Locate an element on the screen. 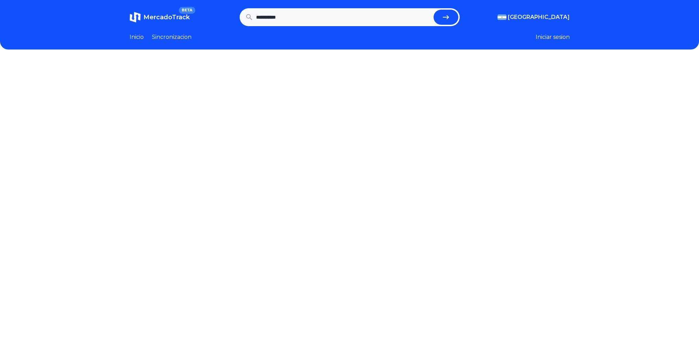  a: MercadoTrackBETA is located at coordinates (160, 17).